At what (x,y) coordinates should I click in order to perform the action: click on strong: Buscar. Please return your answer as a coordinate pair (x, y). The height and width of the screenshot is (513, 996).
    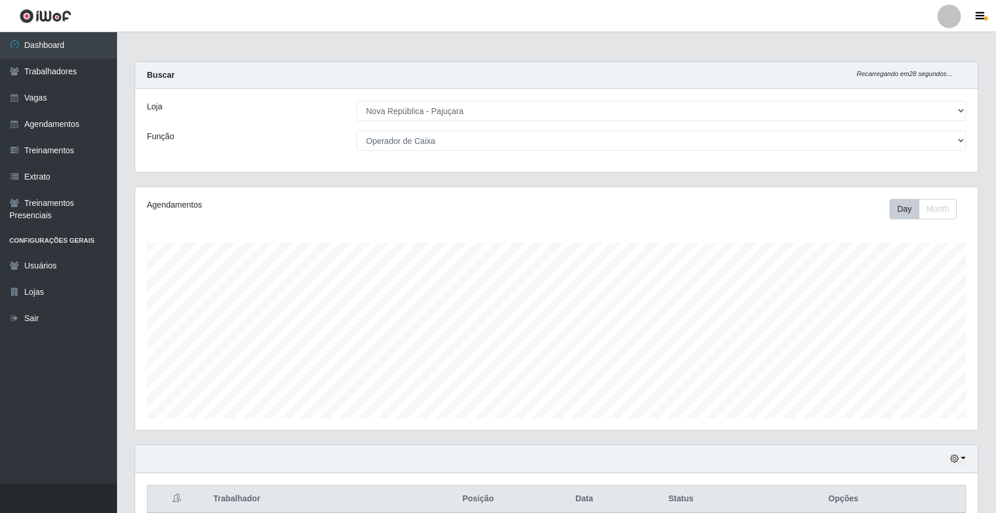
    Looking at the image, I should click on (160, 75).